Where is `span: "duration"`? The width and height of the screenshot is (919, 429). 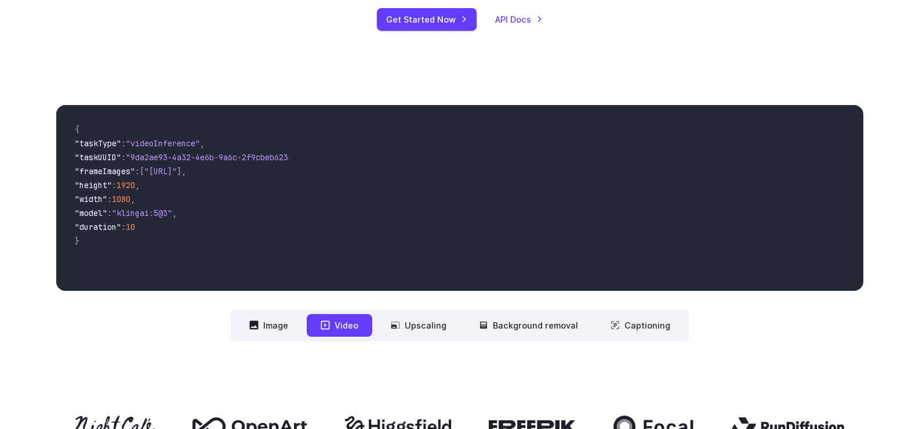 span: "duration" is located at coordinates (98, 227).